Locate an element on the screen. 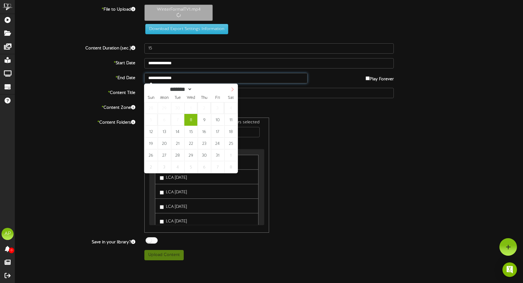 The width and height of the screenshot is (523, 283). span: November 8, 2025 is located at coordinates (231, 167).